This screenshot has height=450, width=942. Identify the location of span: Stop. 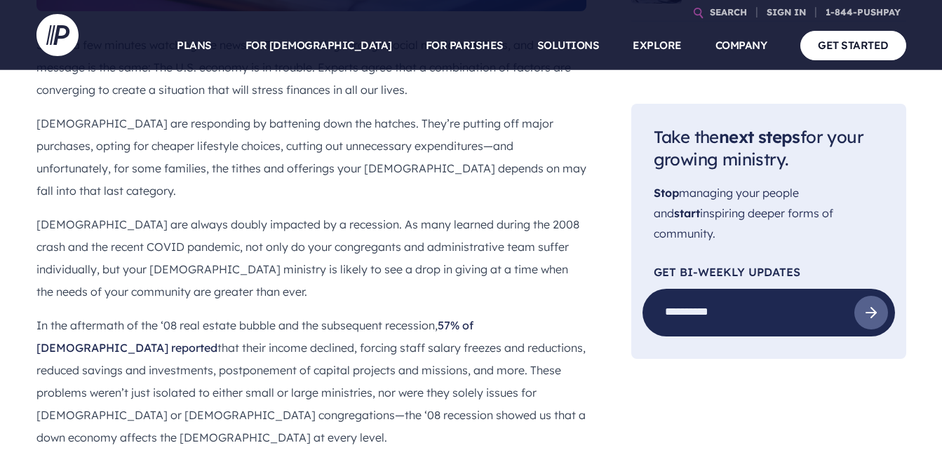
(667, 194).